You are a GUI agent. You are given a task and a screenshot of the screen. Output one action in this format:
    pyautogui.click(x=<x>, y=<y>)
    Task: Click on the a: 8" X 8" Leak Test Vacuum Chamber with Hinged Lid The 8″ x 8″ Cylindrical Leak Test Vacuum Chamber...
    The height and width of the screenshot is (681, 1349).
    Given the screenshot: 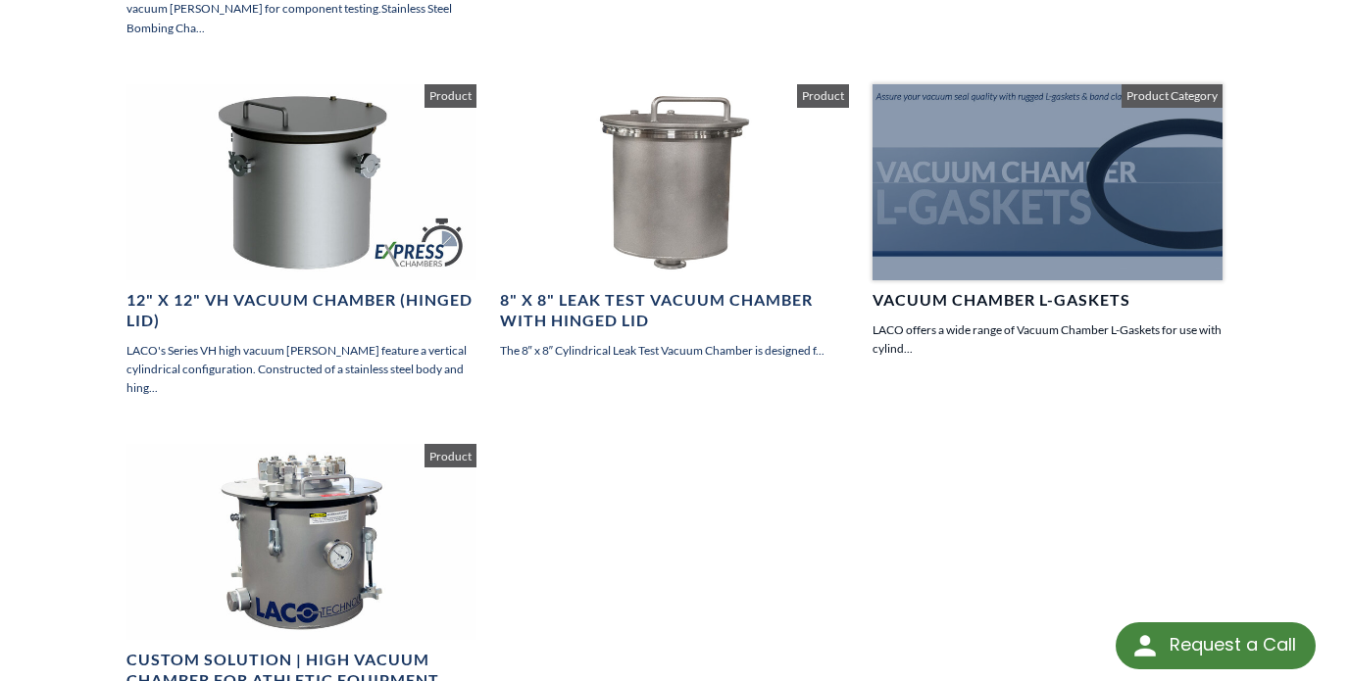 What is the action you would take?
    pyautogui.click(x=674, y=222)
    